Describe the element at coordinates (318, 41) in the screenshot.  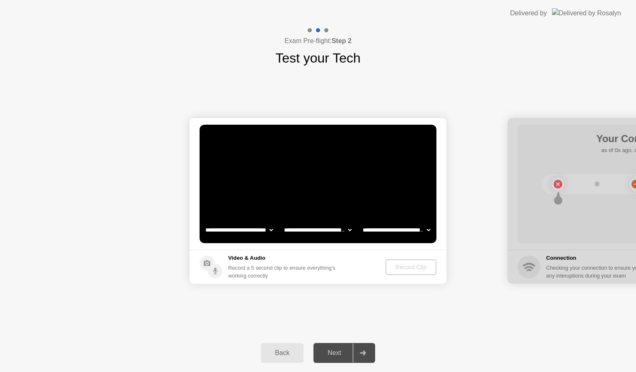
I see `h4: Exam Pre-flight:` at that location.